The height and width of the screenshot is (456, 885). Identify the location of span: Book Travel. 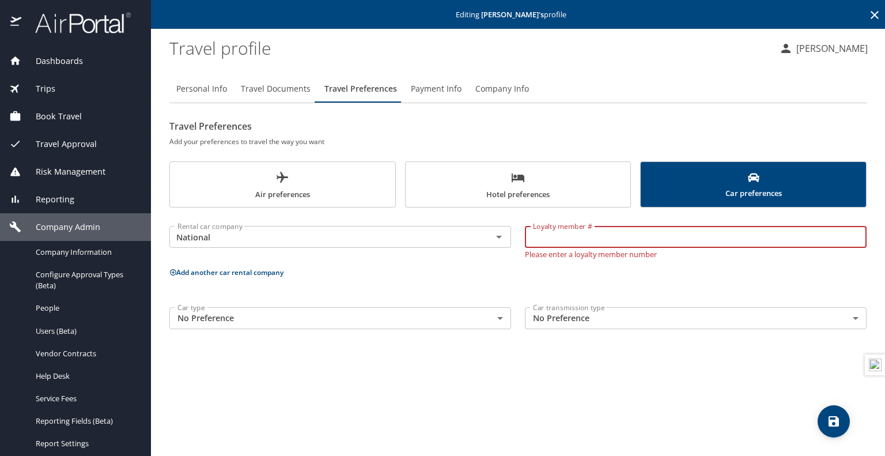
(51, 116).